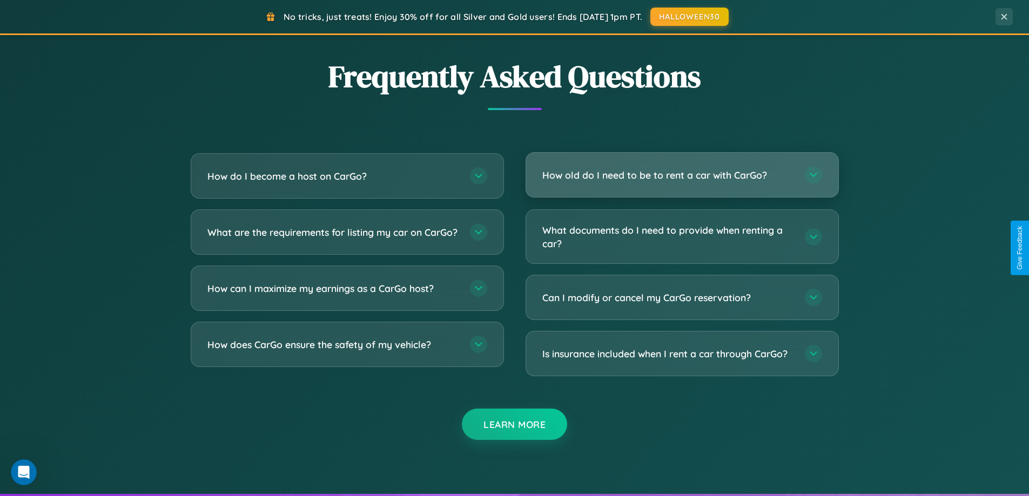 The height and width of the screenshot is (496, 1029). What do you see at coordinates (333, 288) in the screenshot?
I see `h3: How can I maximize my earnings as a CarGo host?` at bounding box center [333, 288].